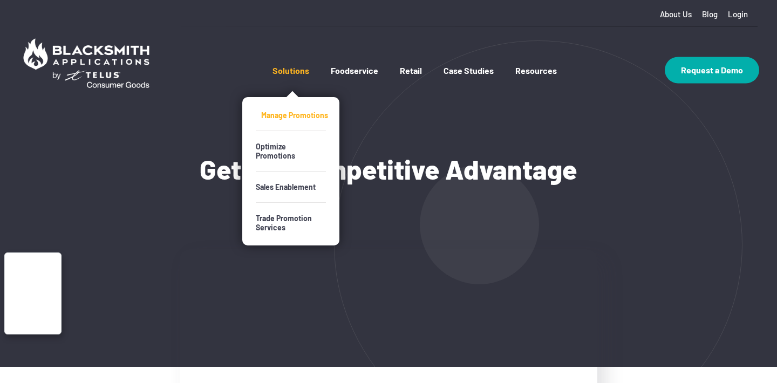 Image resolution: width=777 pixels, height=383 pixels. I want to click on a: About Us, so click(676, 14).